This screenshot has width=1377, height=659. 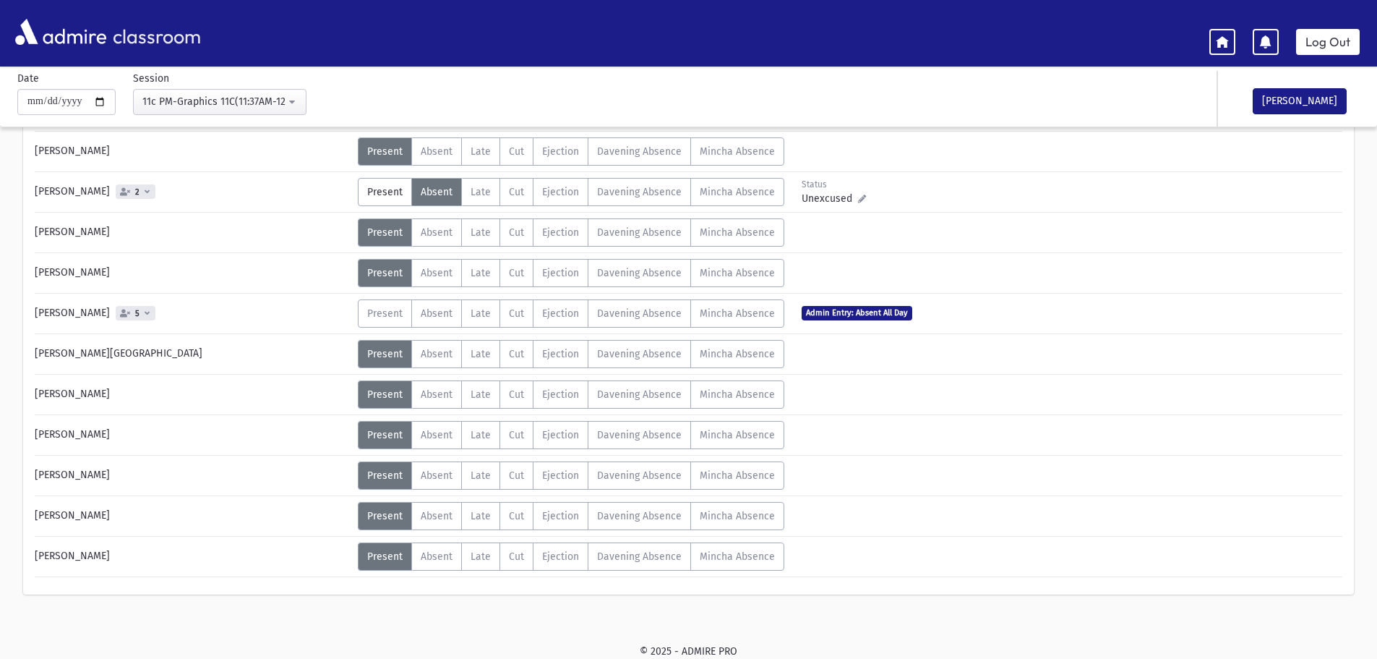 I want to click on img: AdmirePro, so click(x=61, y=32).